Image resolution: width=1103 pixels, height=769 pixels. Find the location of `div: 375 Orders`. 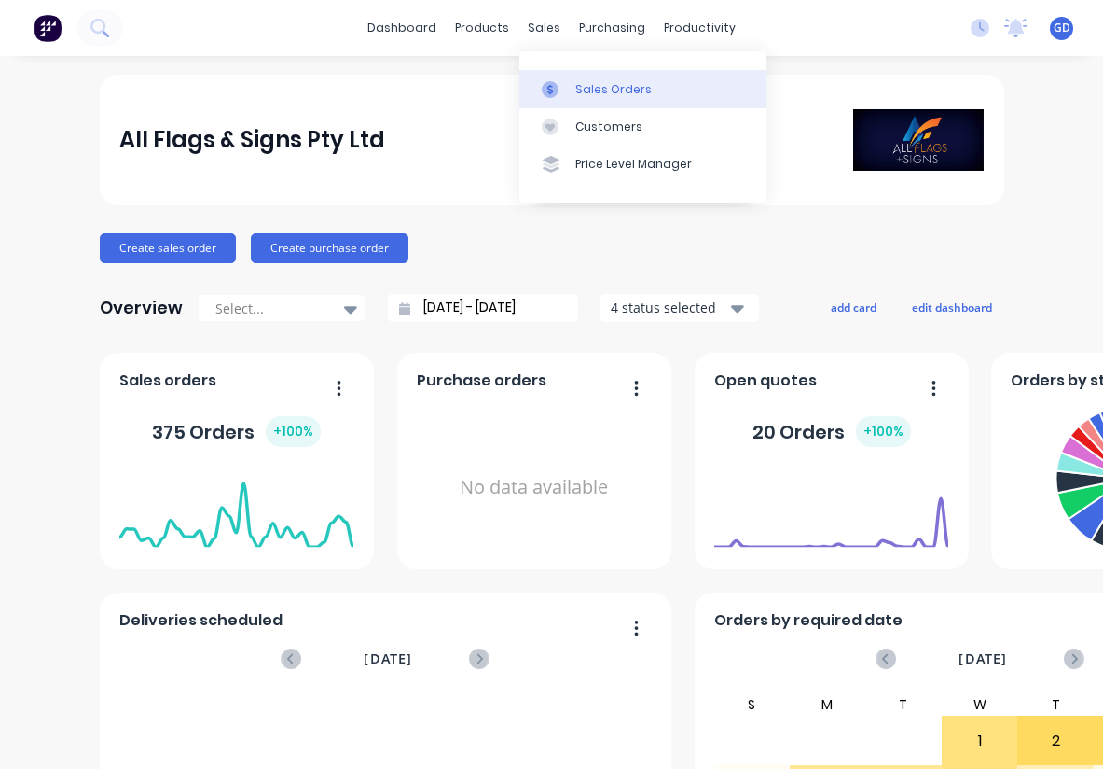

div: 375 Orders is located at coordinates (236, 431).